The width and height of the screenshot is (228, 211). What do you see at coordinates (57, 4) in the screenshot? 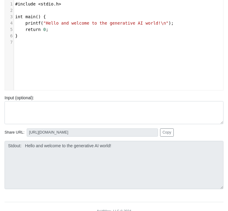
I see `span: h` at bounding box center [57, 4].